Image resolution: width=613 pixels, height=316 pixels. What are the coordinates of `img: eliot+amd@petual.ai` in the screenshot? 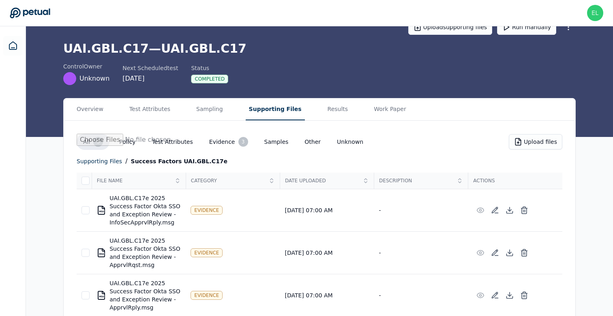 It's located at (596, 13).